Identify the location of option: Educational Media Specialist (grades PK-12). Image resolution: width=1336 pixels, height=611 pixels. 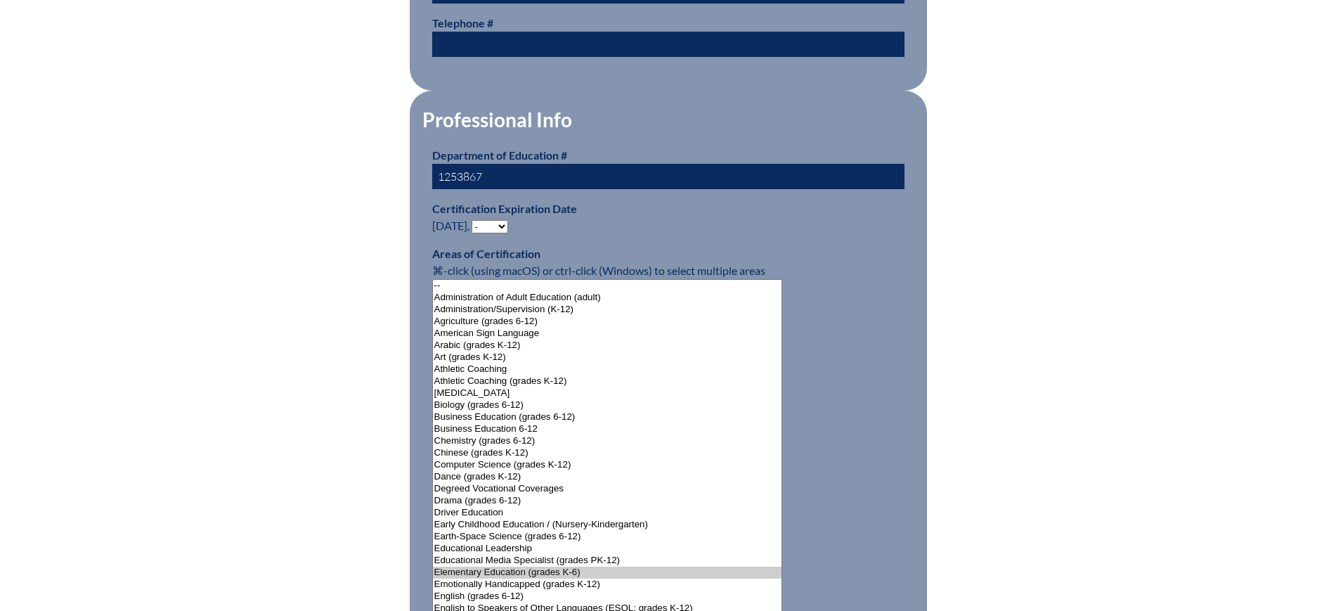
(607, 560).